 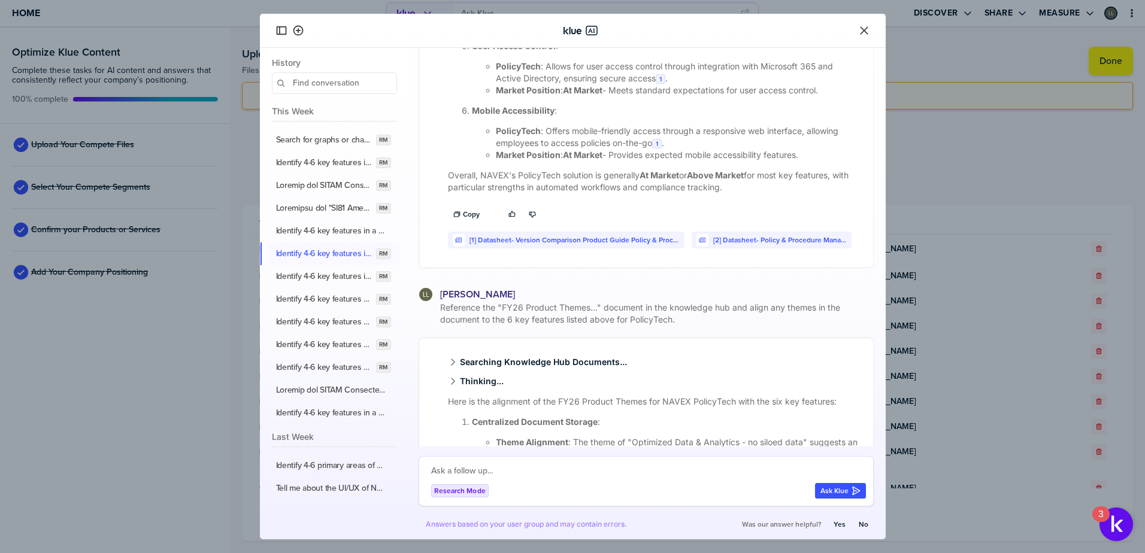 I want to click on button: Open Resource Center, 3 new notifications, so click(x=1116, y=525).